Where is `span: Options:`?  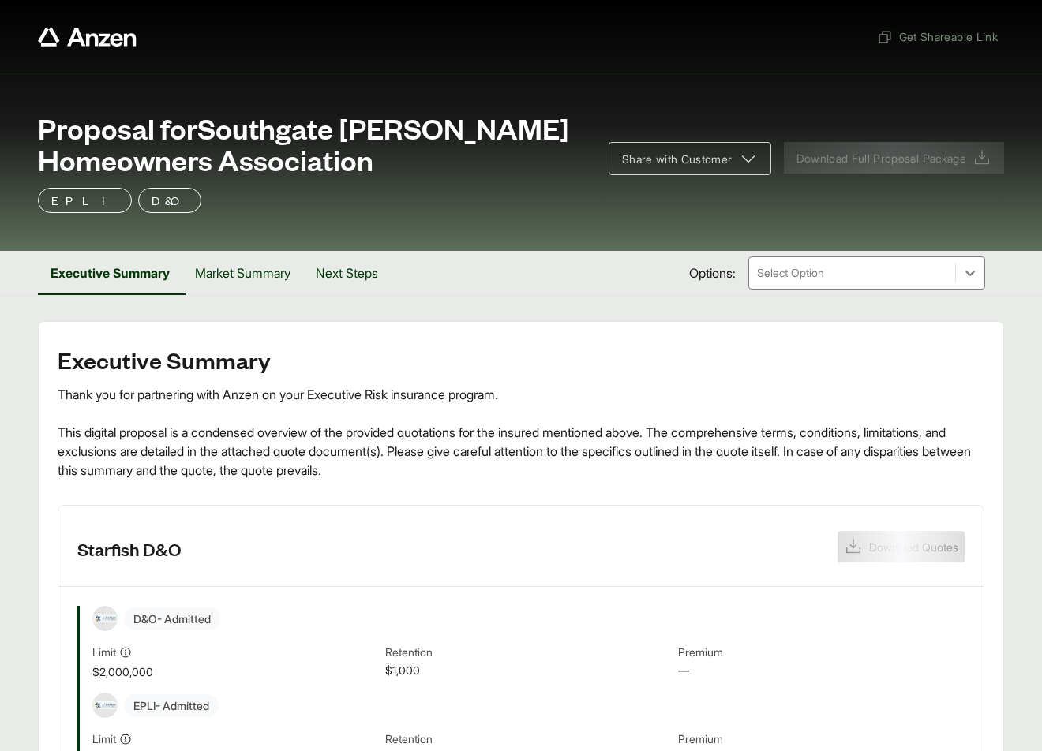 span: Options: is located at coordinates (712, 273).